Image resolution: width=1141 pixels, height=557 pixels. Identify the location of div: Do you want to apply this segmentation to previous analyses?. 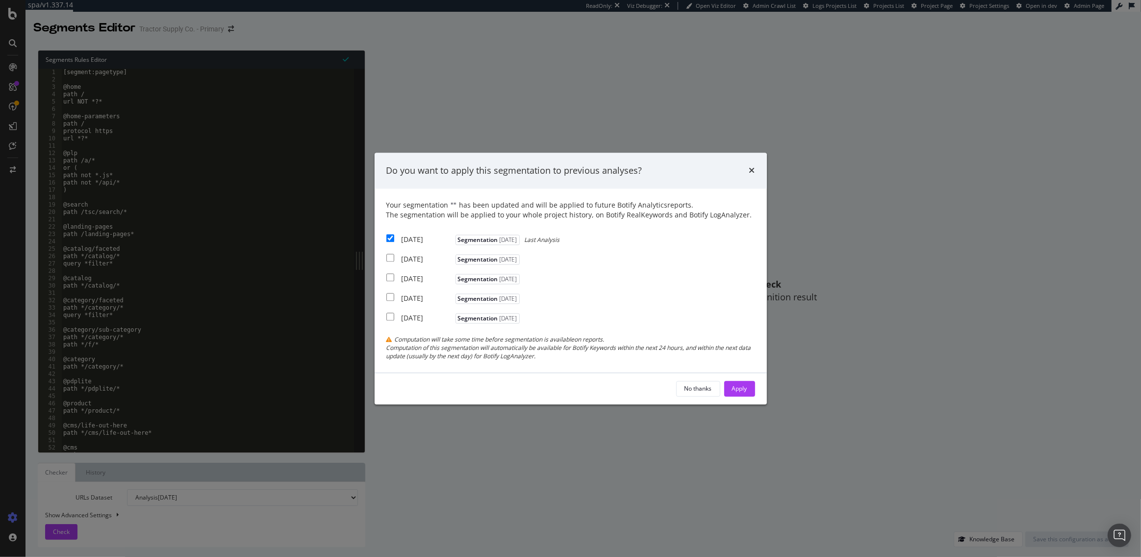
(514, 171).